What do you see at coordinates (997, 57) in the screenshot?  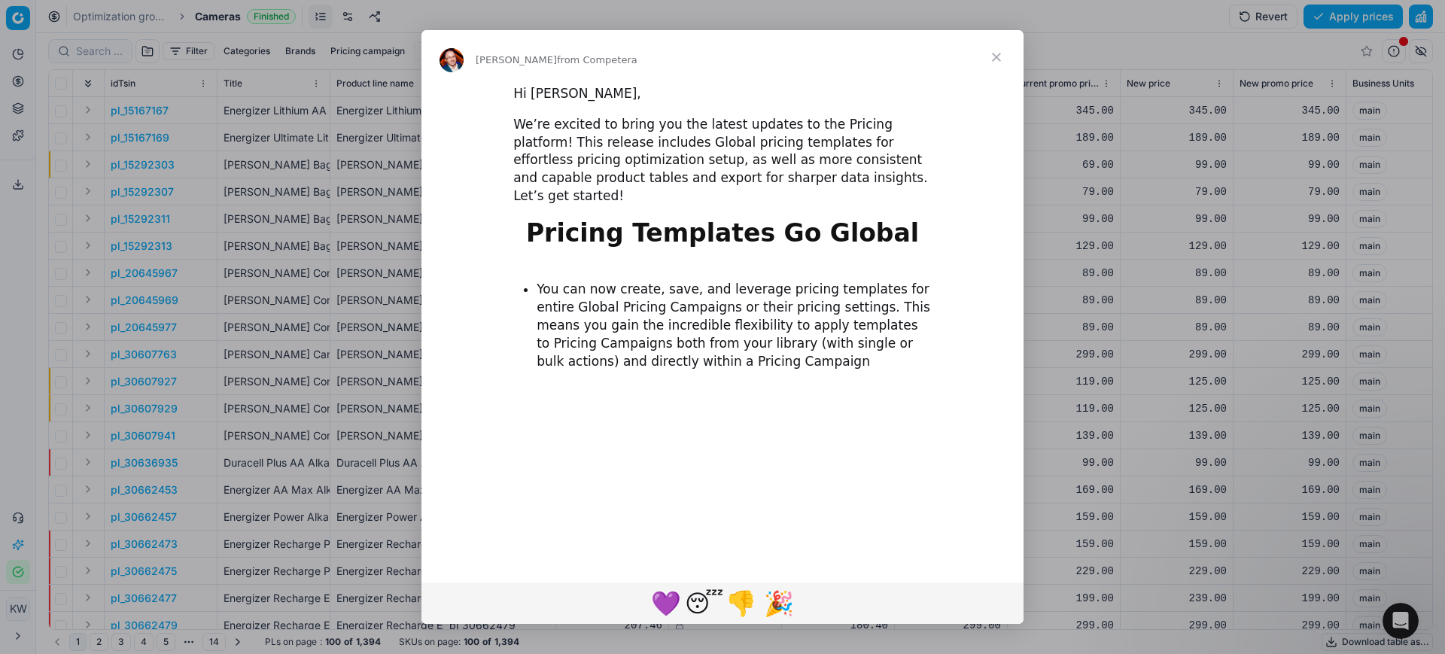 I see `span: Close` at bounding box center [997, 57].